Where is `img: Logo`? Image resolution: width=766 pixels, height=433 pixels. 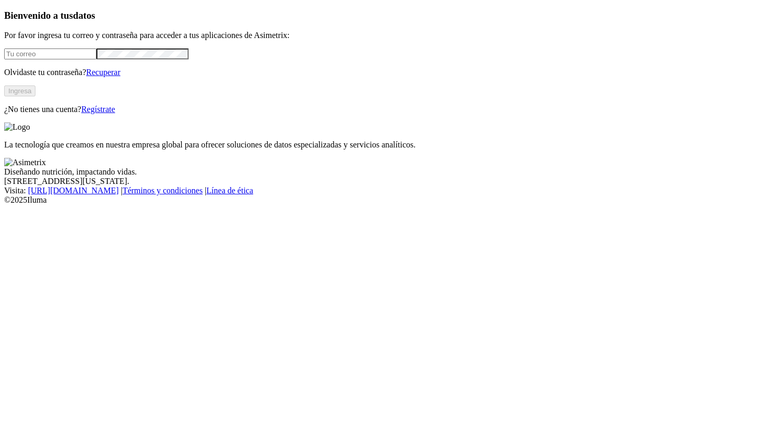
img: Logo is located at coordinates (17, 127).